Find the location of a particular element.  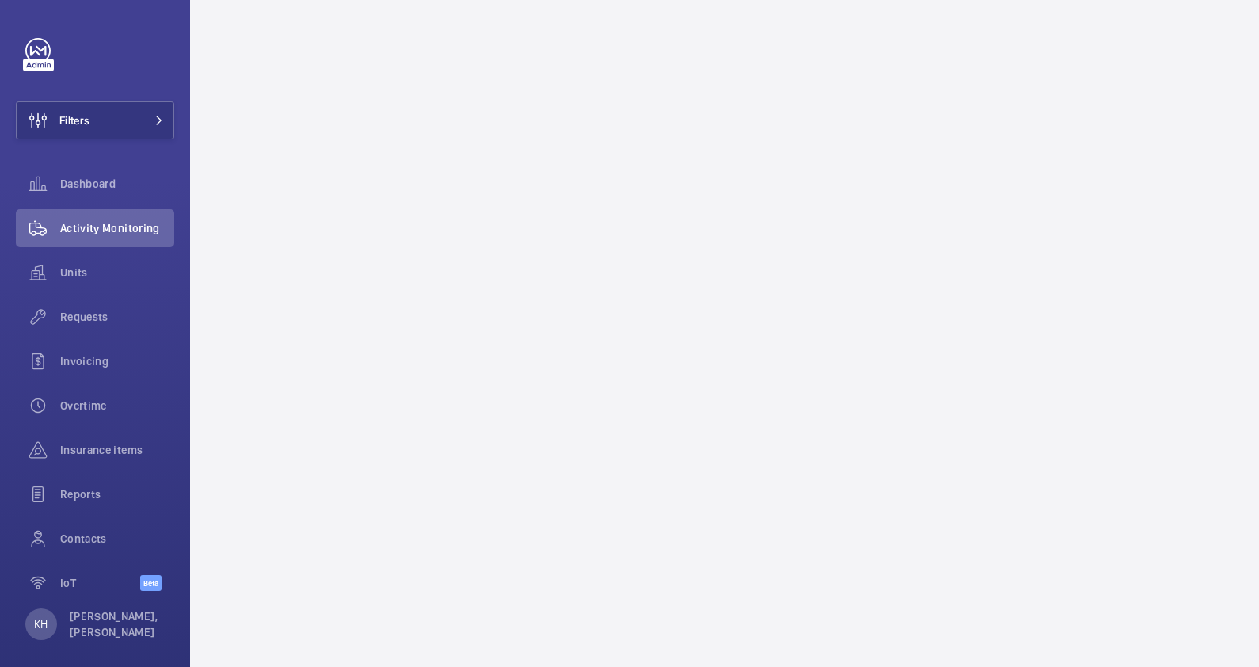

span: Overtime is located at coordinates (117, 406).